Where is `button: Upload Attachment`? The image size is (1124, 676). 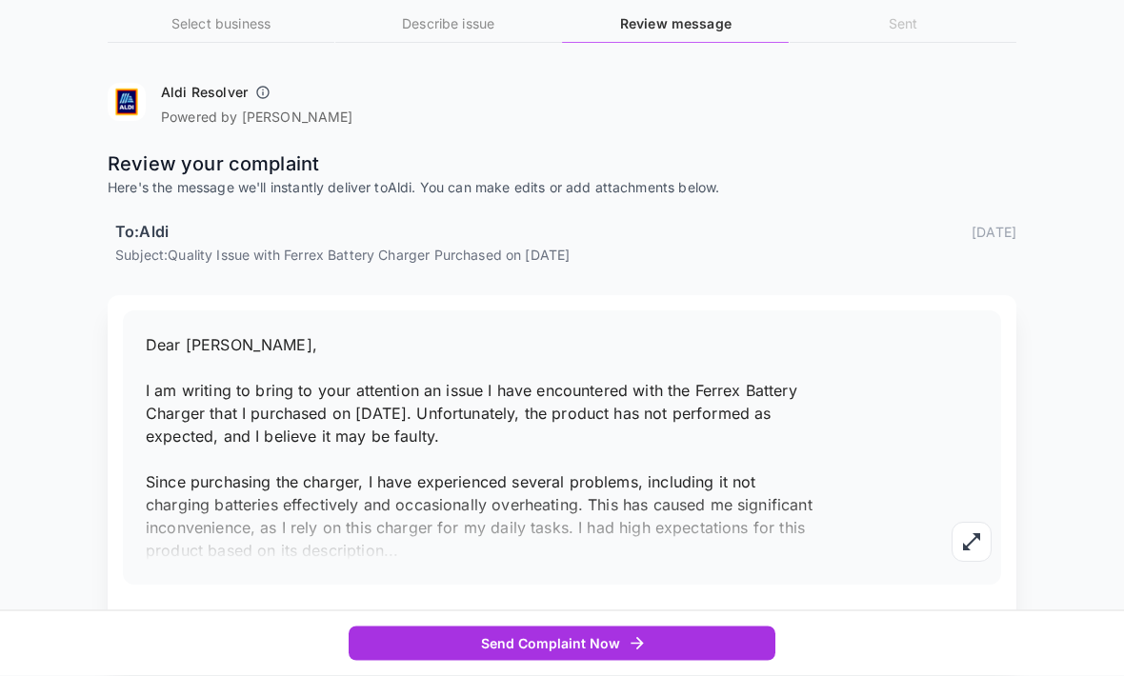 button: Upload Attachment is located at coordinates (345, 624).